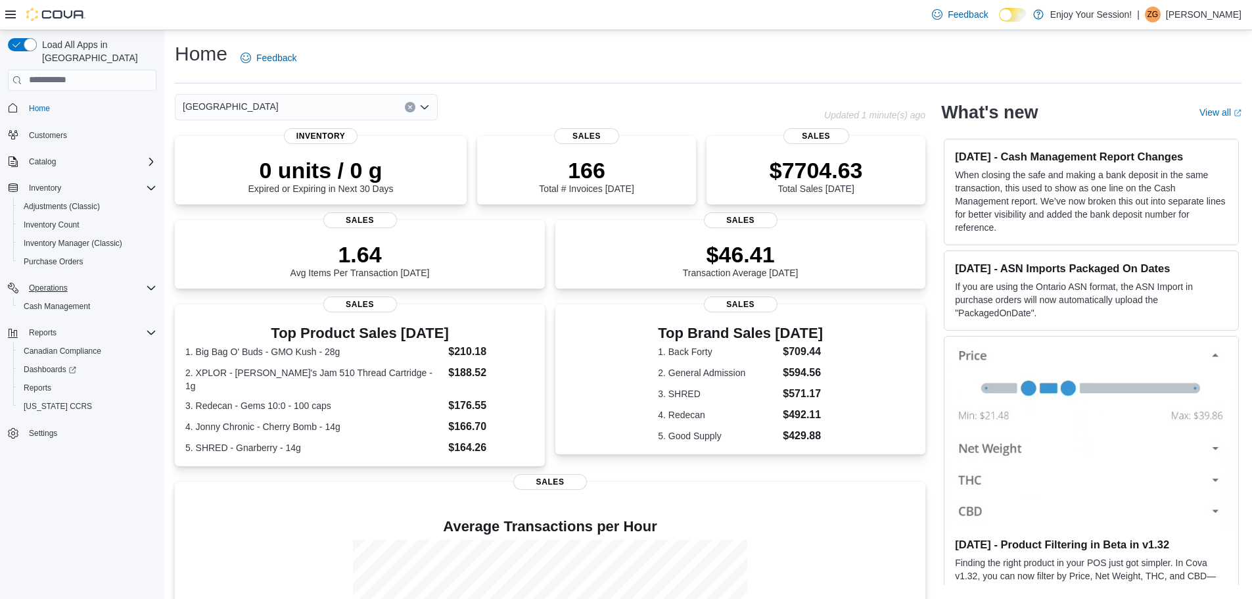 This screenshot has height=599, width=1252. What do you see at coordinates (717, 415) in the screenshot?
I see `dt: 4. Redecan` at bounding box center [717, 415].